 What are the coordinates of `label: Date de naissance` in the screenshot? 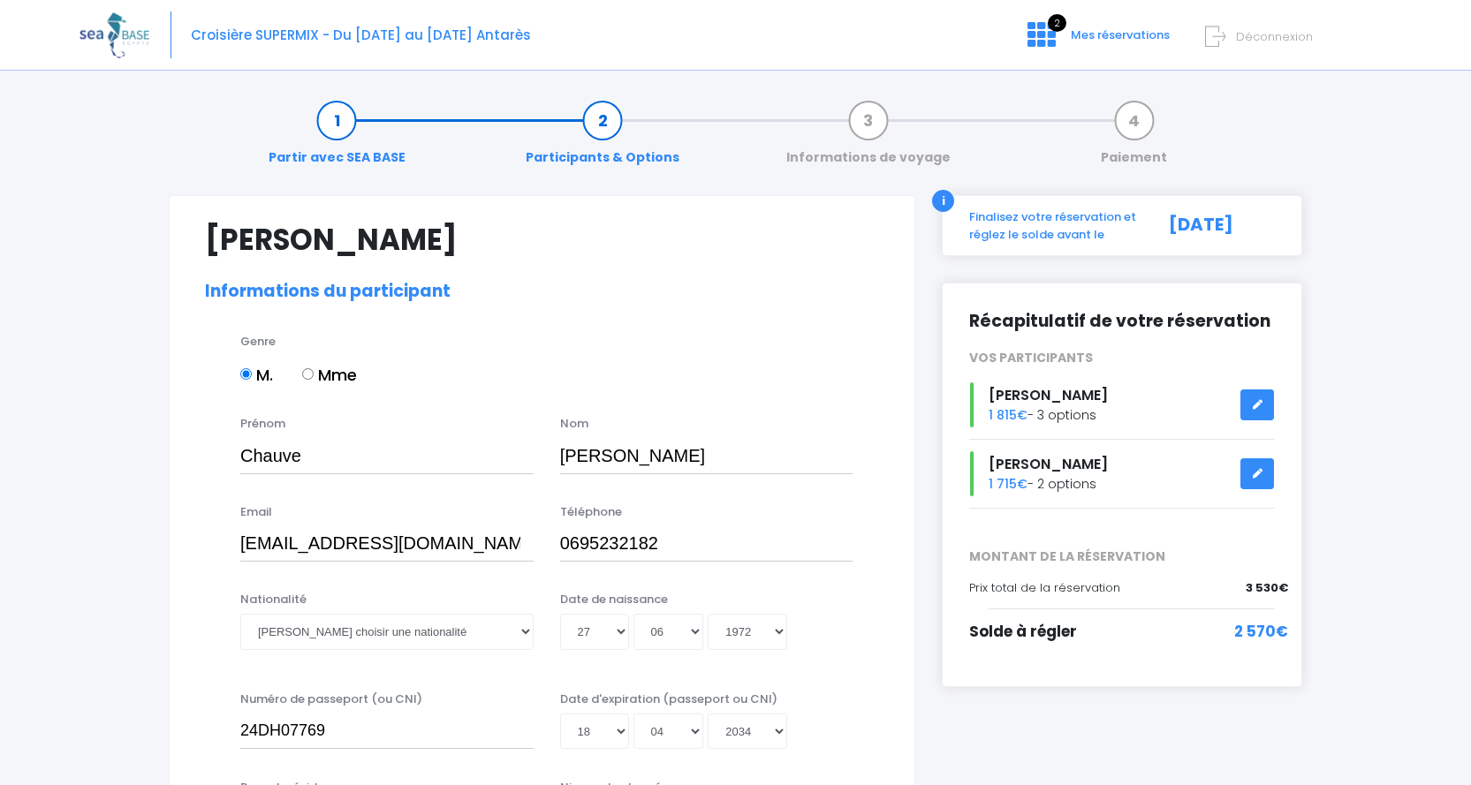 It's located at (614, 600).